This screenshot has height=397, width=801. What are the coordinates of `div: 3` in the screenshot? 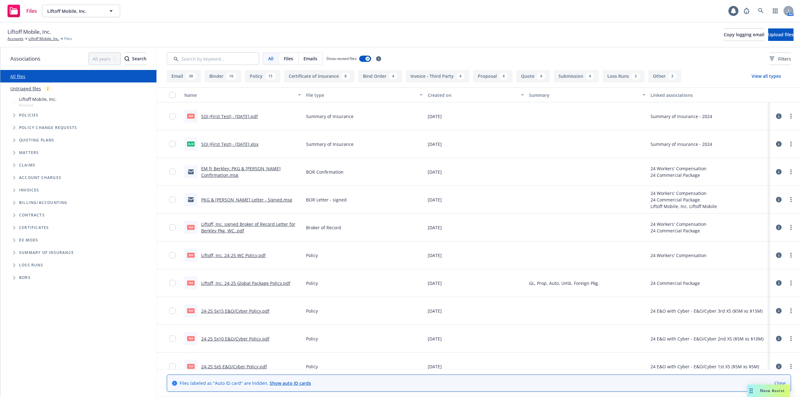 It's located at (635, 76).